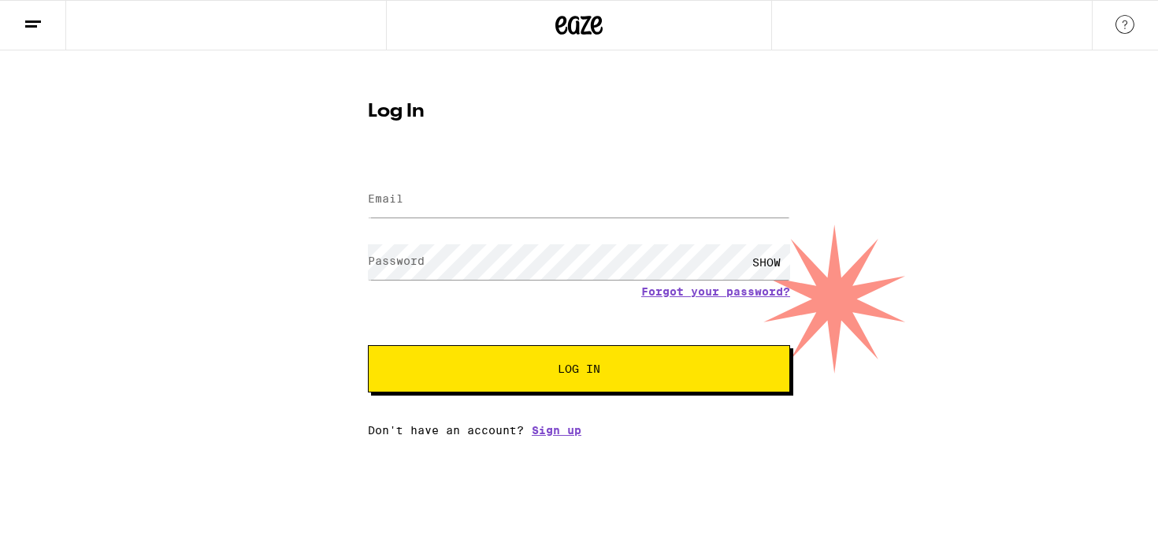 The width and height of the screenshot is (1158, 554). I want to click on span: Log In, so click(579, 369).